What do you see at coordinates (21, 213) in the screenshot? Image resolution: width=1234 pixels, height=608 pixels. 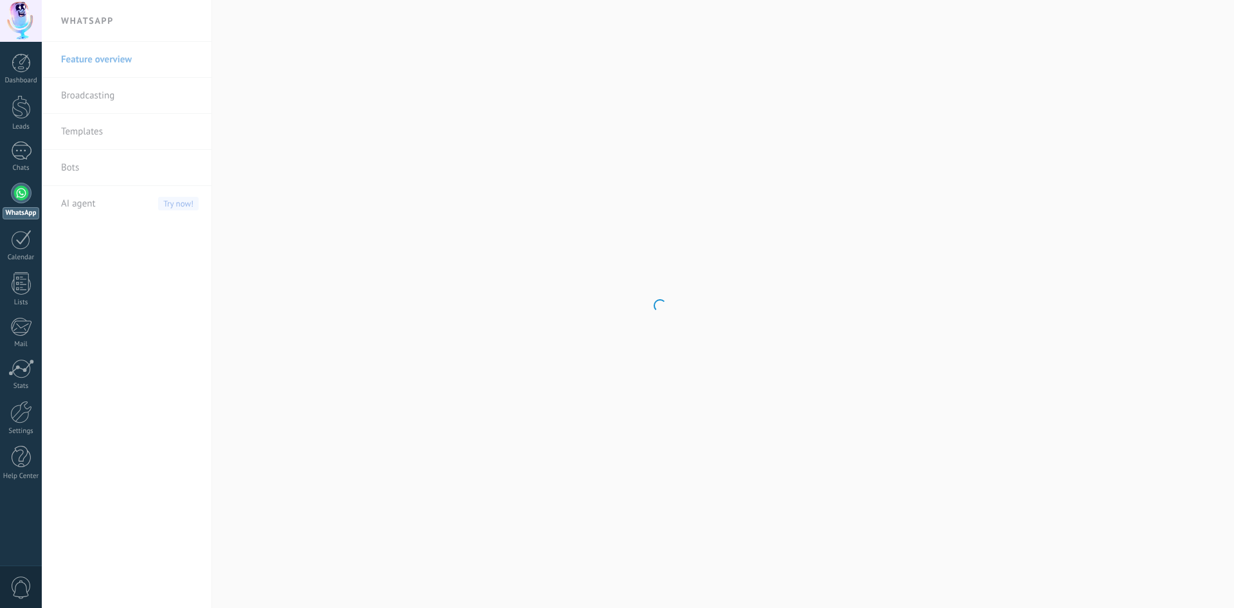 I see `div: WhatsApp` at bounding box center [21, 213].